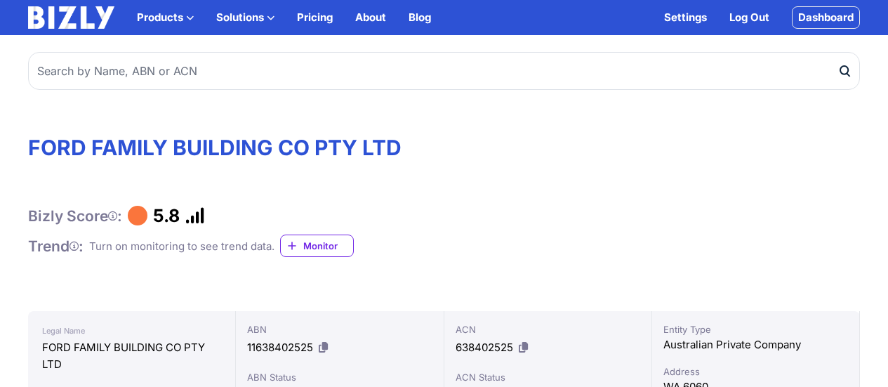 Image resolution: width=888 pixels, height=387 pixels. What do you see at coordinates (444, 71) in the screenshot?
I see `input: Search by Name, ABN or ACN` at bounding box center [444, 71].